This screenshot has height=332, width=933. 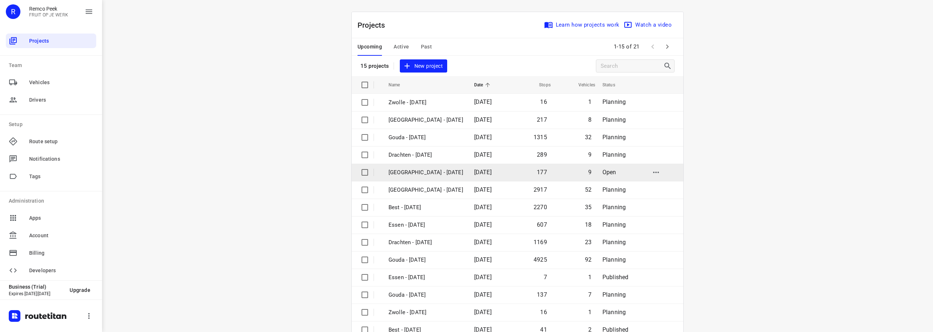 What do you see at coordinates (540, 259) in the screenshot?
I see `span: 4925` at bounding box center [540, 259].